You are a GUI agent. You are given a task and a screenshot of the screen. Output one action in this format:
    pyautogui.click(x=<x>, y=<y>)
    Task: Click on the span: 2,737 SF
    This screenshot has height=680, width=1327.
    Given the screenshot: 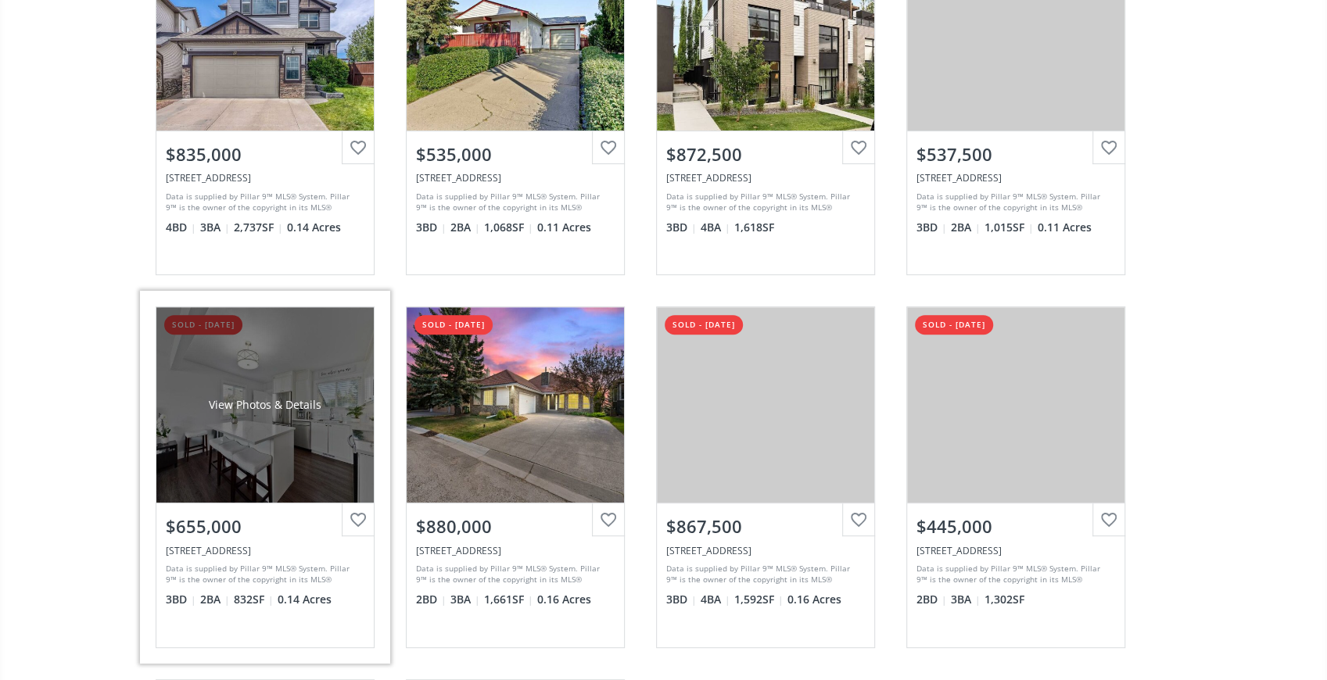 What is the action you would take?
    pyautogui.click(x=258, y=227)
    